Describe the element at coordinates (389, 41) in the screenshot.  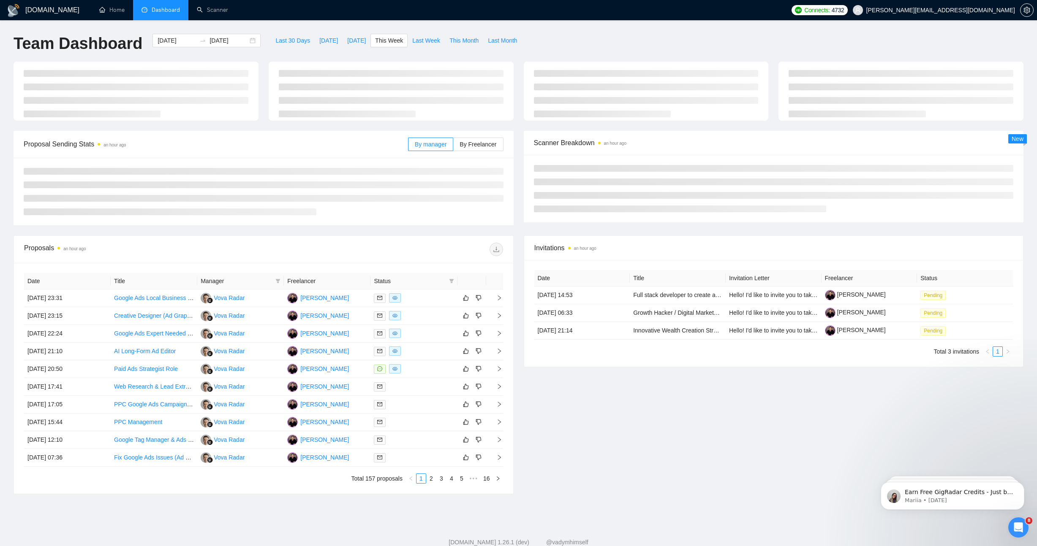
I see `button: This Week` at that location.